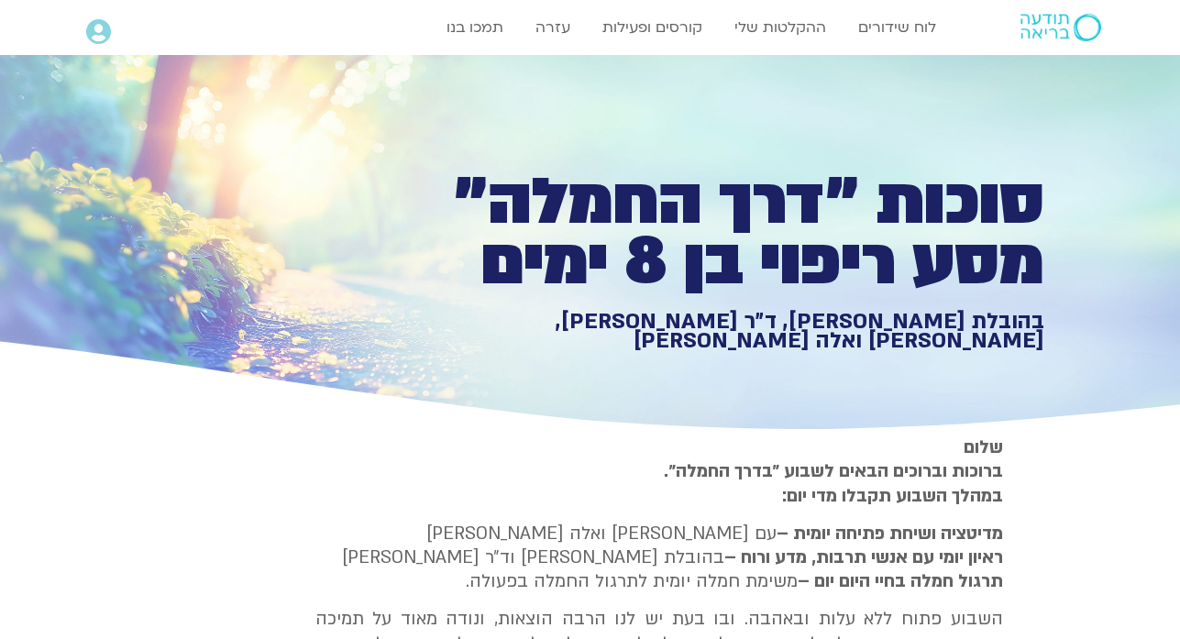  Describe the element at coordinates (780, 28) in the screenshot. I see `a: ההקלטות שלי` at that location.